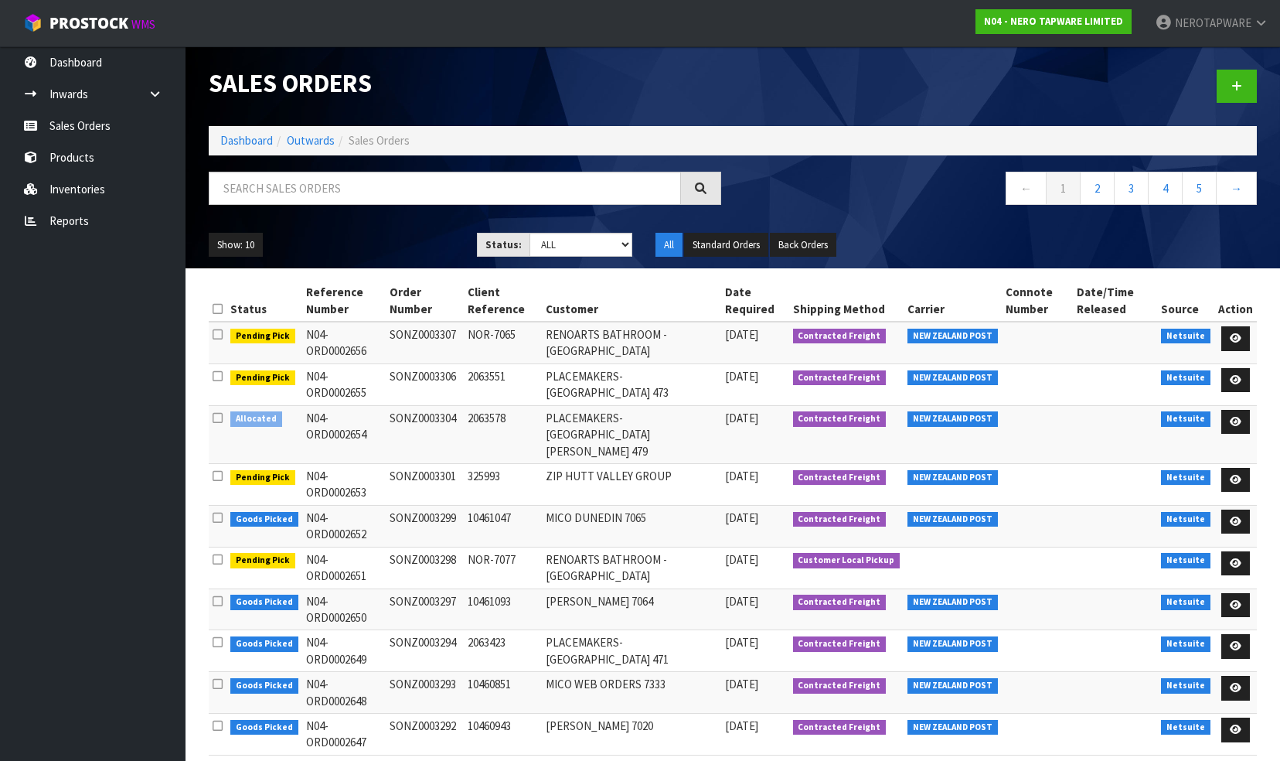 Image resolution: width=1280 pixels, height=761 pixels. I want to click on td: SONZ0003301, so click(424, 484).